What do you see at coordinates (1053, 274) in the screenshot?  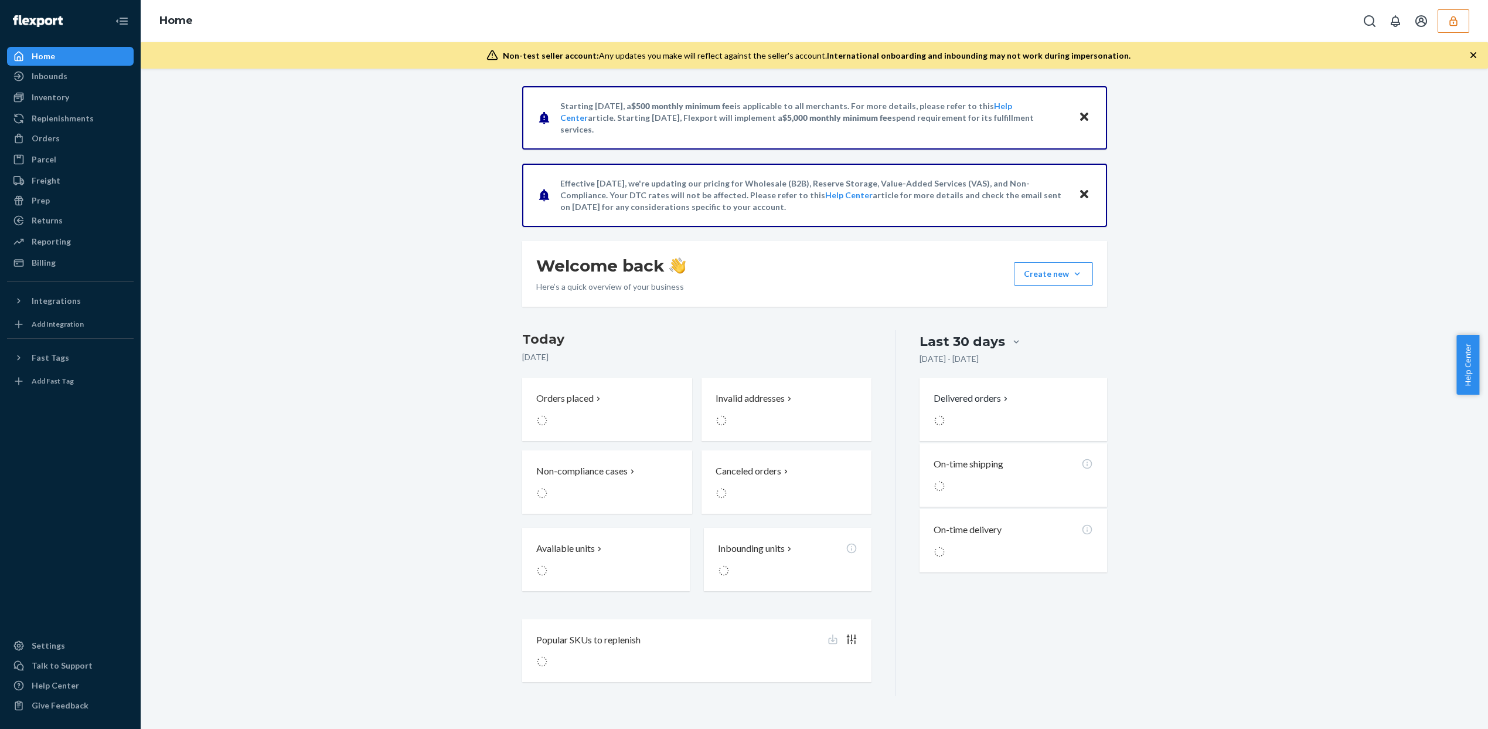 I see `button: Create new` at bounding box center [1053, 274].